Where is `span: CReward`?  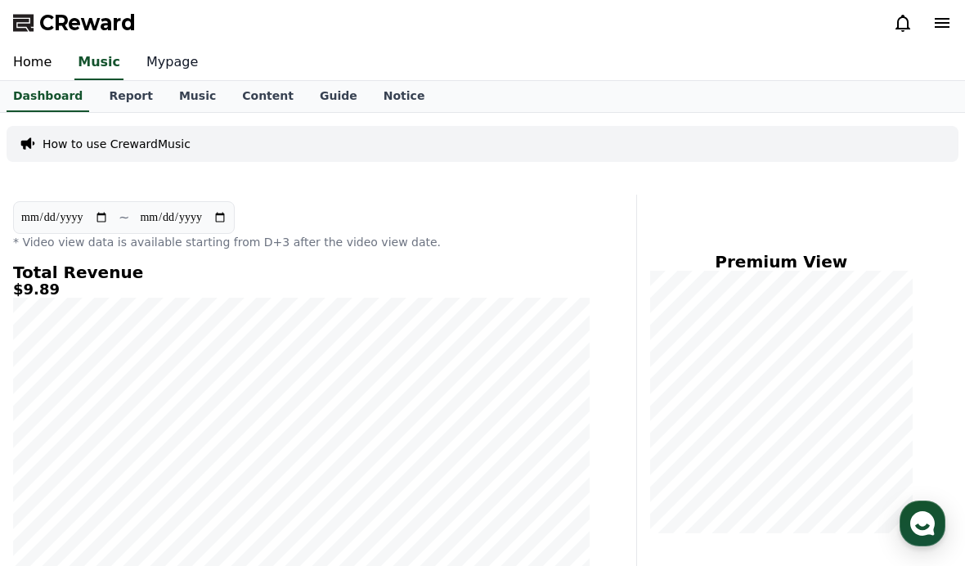
span: CReward is located at coordinates (88, 23).